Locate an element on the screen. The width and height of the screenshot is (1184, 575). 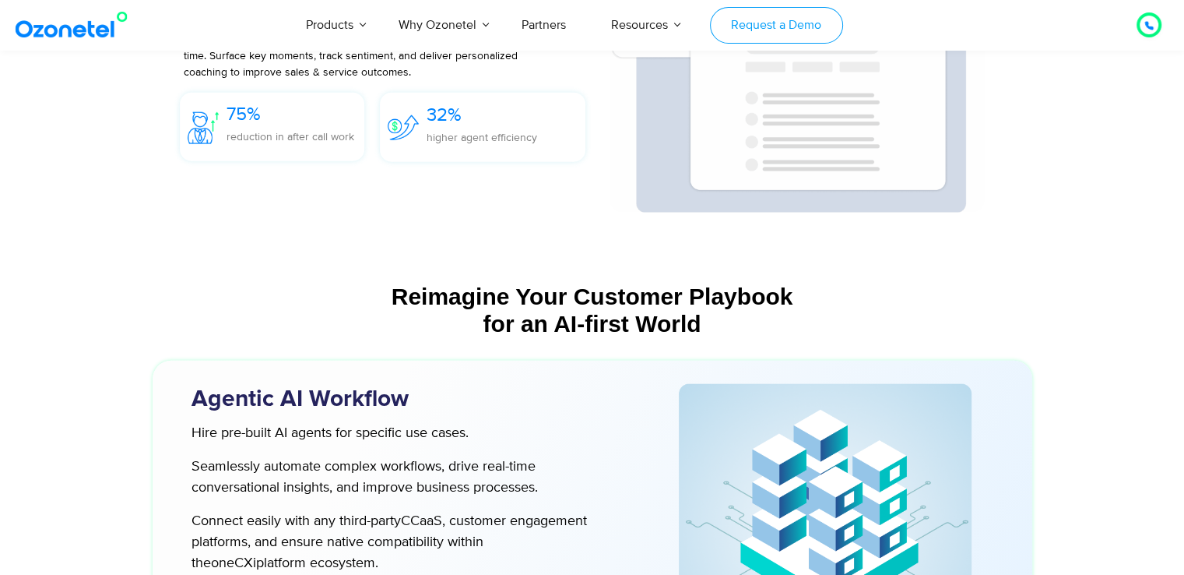
span: 32% is located at coordinates (444, 114).